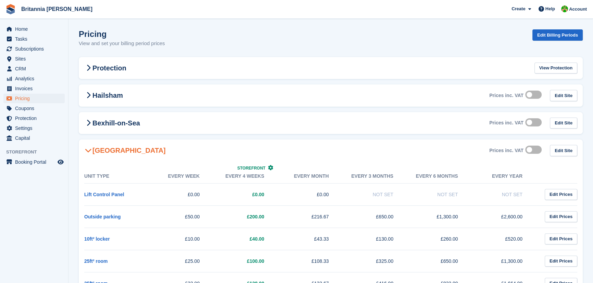  Describe the element at coordinates (36, 99) in the screenshot. I see `span: Pricing` at that location.